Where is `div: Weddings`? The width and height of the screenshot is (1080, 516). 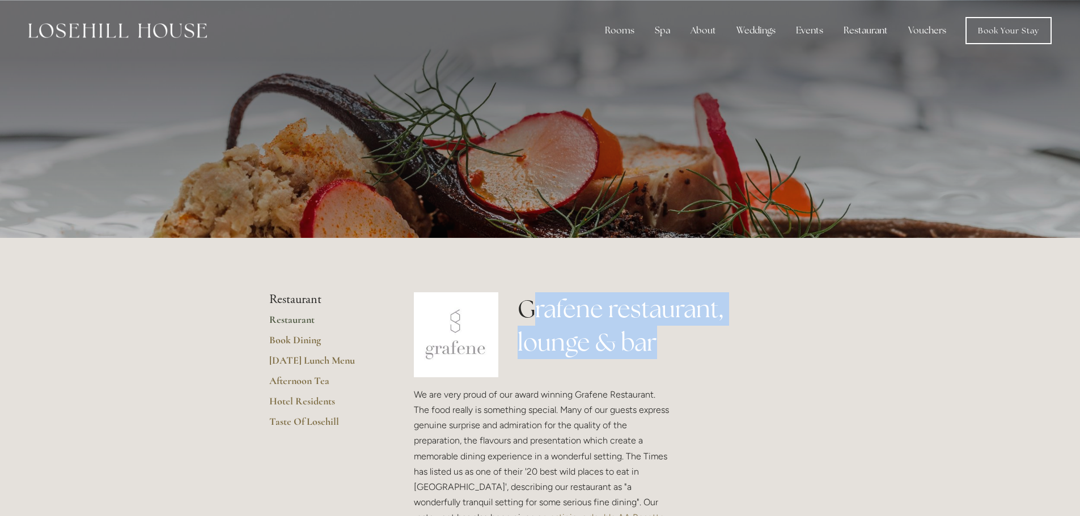 div: Weddings is located at coordinates (756, 31).